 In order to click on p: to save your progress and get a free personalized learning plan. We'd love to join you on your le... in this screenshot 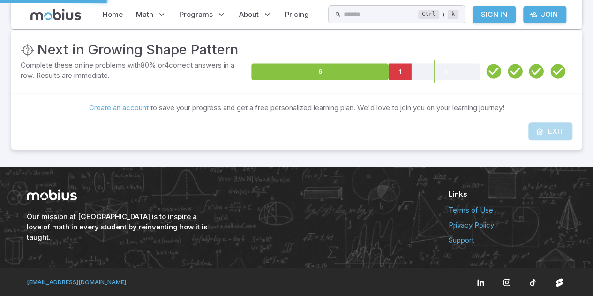, I will do `click(297, 108)`.